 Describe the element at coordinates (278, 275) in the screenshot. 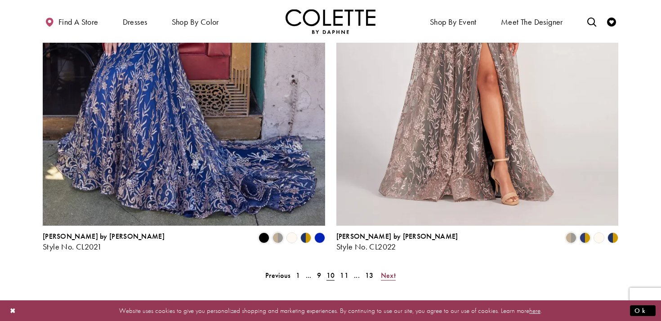

I see `a: Prev Page` at that location.